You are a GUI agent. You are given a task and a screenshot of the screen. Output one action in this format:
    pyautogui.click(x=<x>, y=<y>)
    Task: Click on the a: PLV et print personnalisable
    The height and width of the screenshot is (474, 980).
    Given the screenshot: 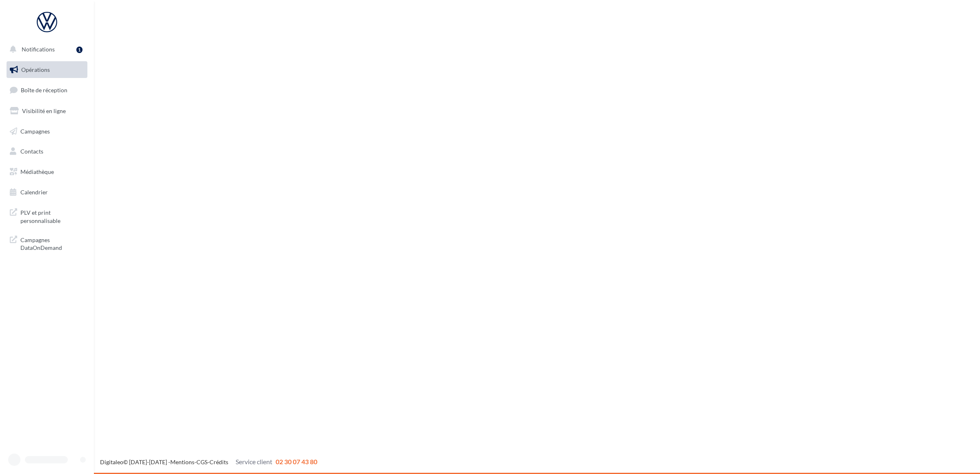 What is the action you would take?
    pyautogui.click(x=47, y=216)
    